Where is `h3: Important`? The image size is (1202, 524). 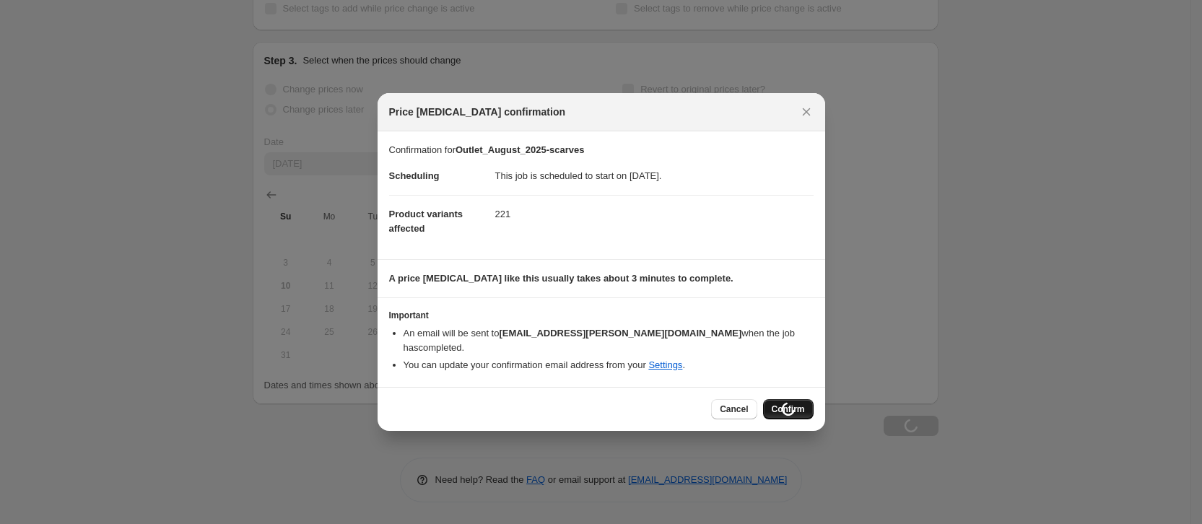
h3: Important is located at coordinates (601, 316).